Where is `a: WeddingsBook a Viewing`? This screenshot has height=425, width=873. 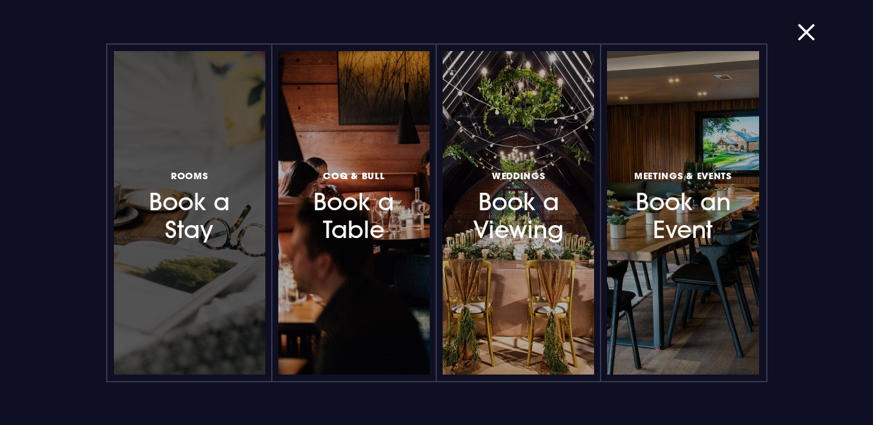
a: WeddingsBook a Viewing is located at coordinates (518, 213).